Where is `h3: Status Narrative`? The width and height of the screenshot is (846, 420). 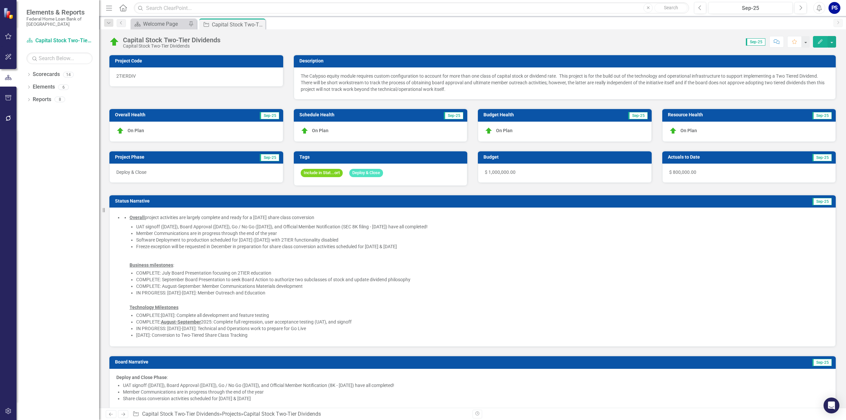 h3: Status Narrative is located at coordinates (342, 201).